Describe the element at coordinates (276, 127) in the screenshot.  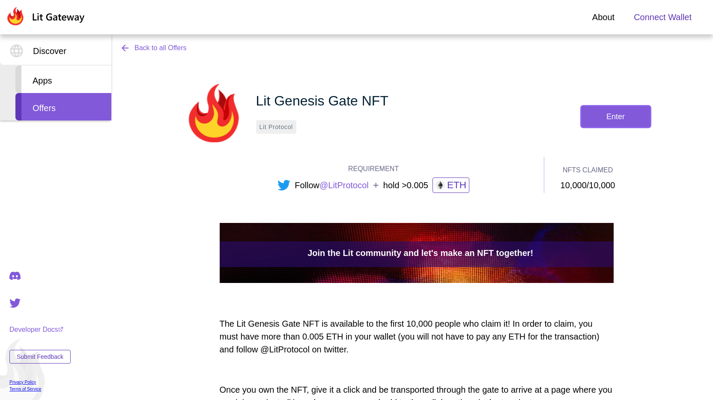
I see `div: Lit Protocol` at that location.